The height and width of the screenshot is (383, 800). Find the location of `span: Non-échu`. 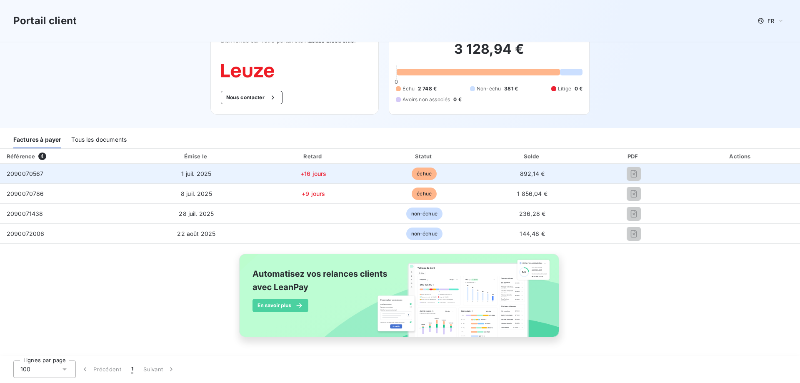

span: Non-échu is located at coordinates (489, 89).